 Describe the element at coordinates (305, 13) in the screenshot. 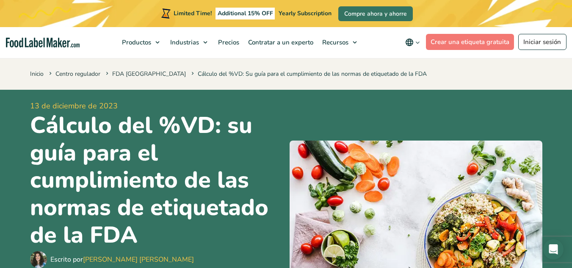

I see `span: Yearly Subscription` at that location.